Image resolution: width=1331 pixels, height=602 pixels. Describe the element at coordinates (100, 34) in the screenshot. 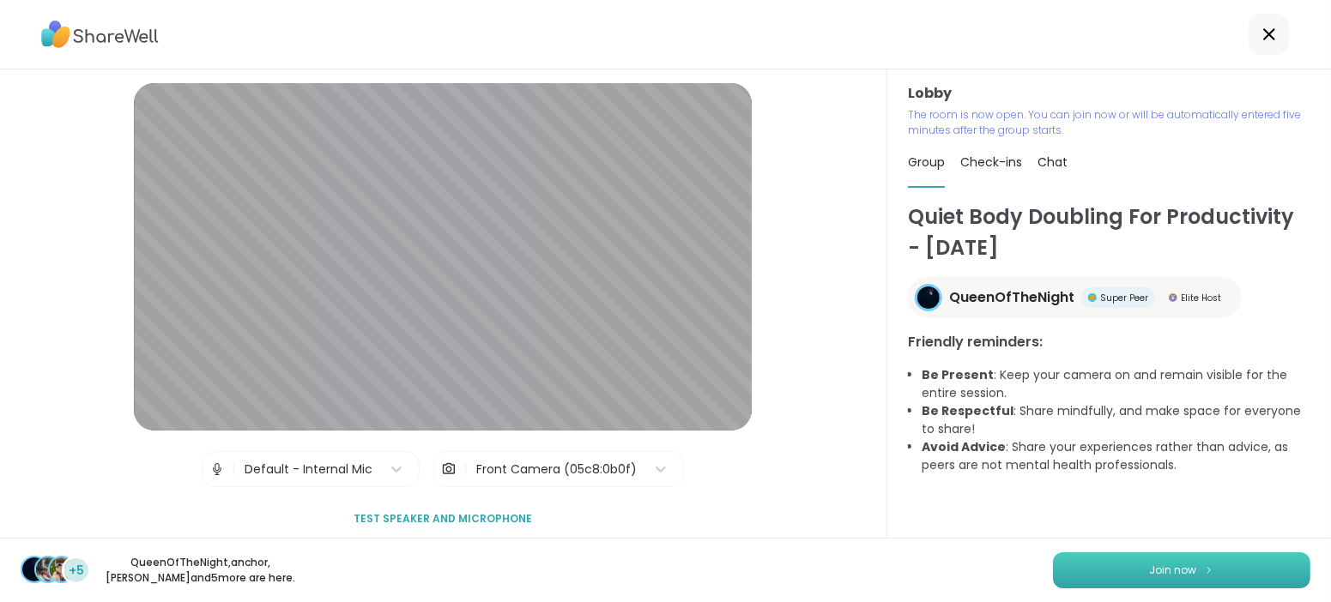

I see `img: ShareWell Logo` at that location.